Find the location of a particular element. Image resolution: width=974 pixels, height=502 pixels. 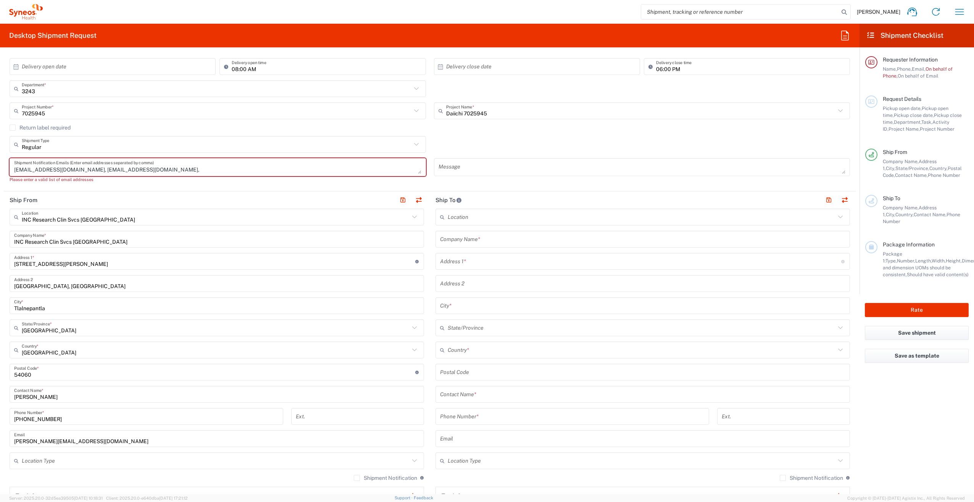

span: Server: 2025.20.0-32d5ea39505 is located at coordinates (56, 498).